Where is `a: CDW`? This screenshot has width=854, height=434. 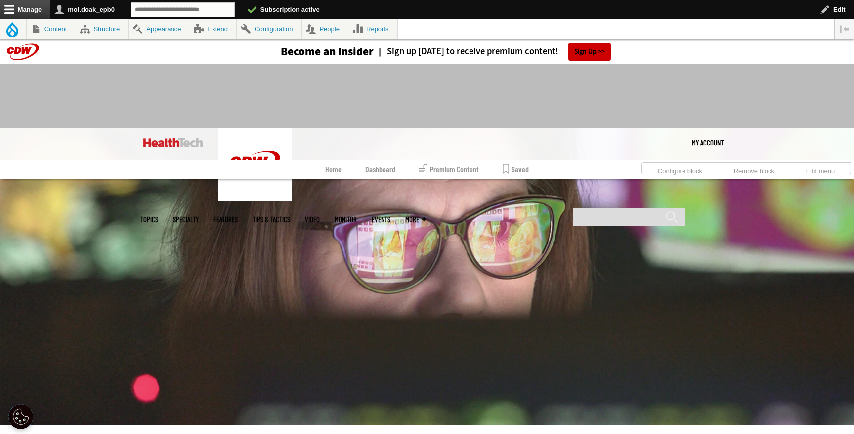
a: CDW is located at coordinates (255, 198).